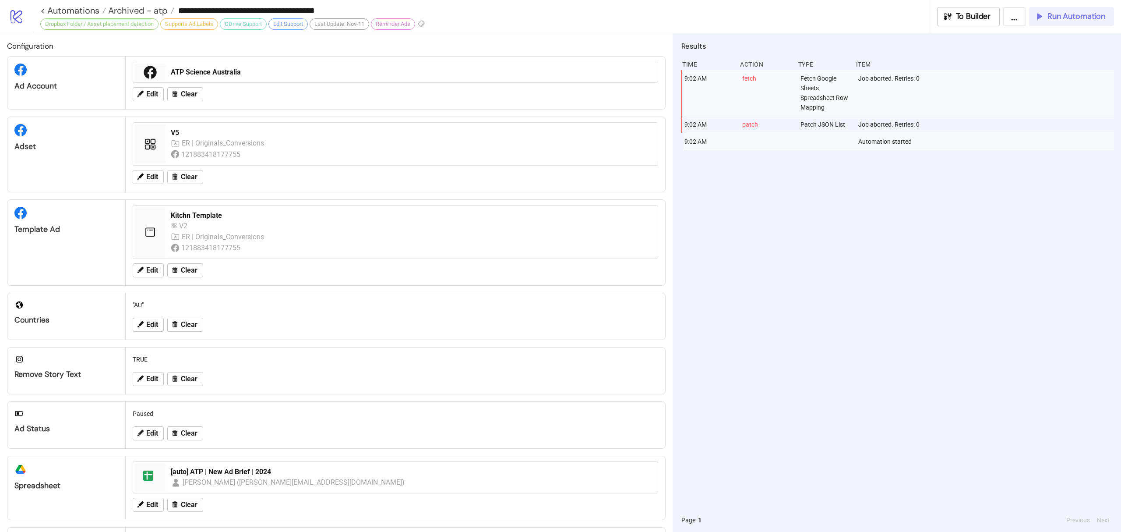 The image size is (1121, 532). I want to click on div: patch, so click(767, 124).